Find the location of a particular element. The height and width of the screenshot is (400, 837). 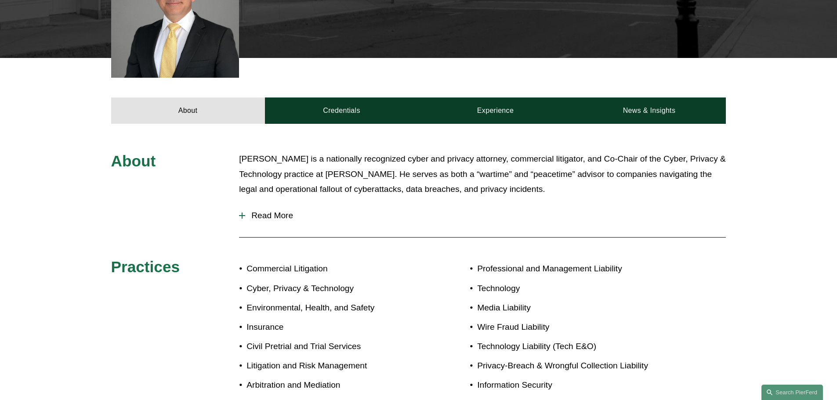

a: Search this site is located at coordinates (793, 393).